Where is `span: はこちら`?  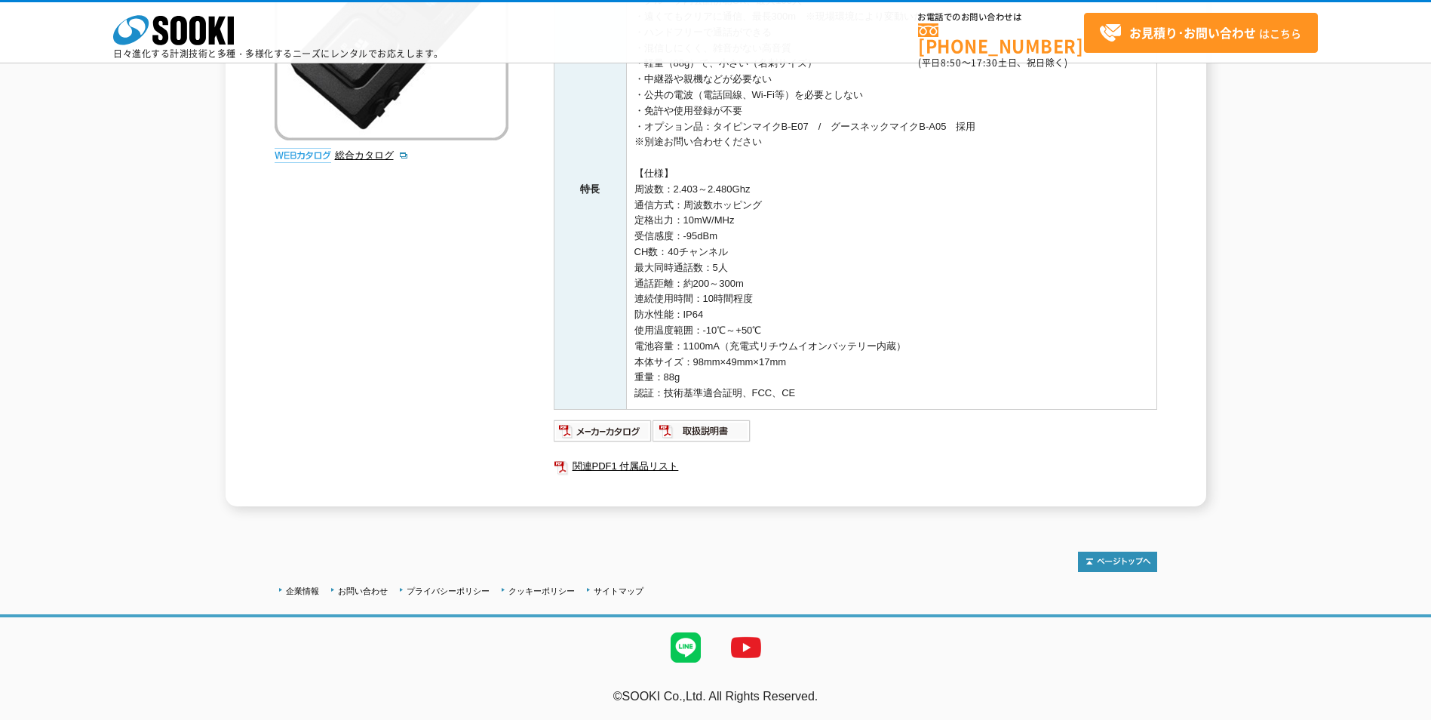
span: はこちら is located at coordinates (1200, 33).